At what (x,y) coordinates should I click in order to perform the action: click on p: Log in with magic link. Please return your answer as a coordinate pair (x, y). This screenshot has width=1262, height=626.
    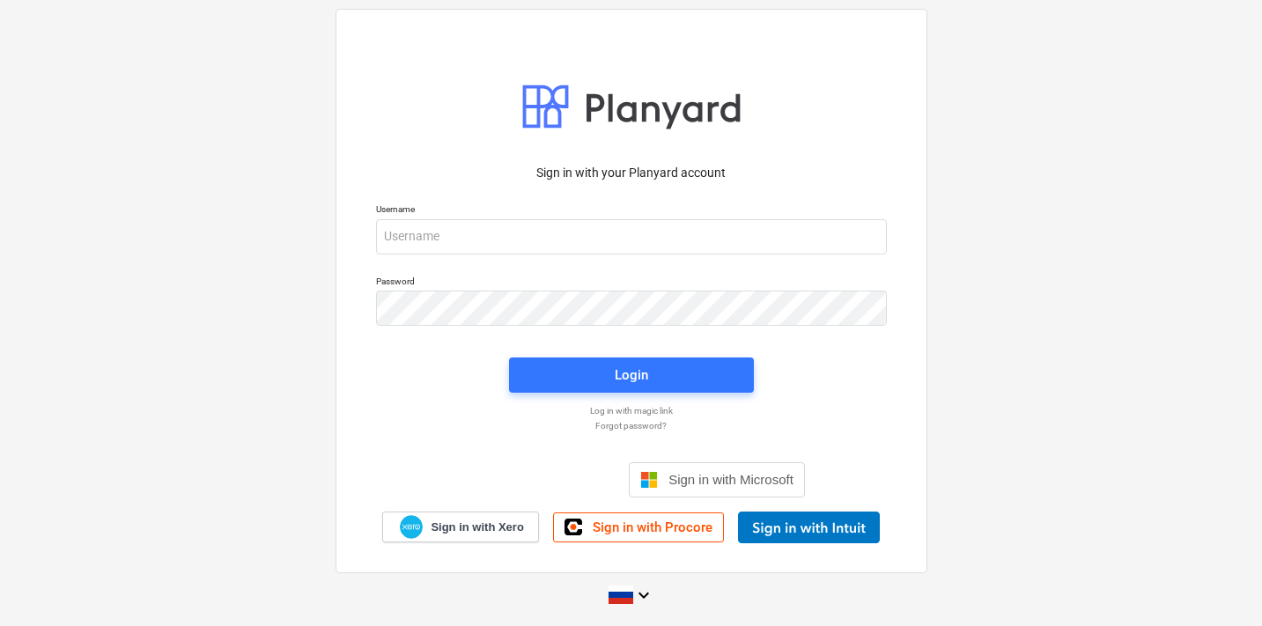
    Looking at the image, I should click on (631, 410).